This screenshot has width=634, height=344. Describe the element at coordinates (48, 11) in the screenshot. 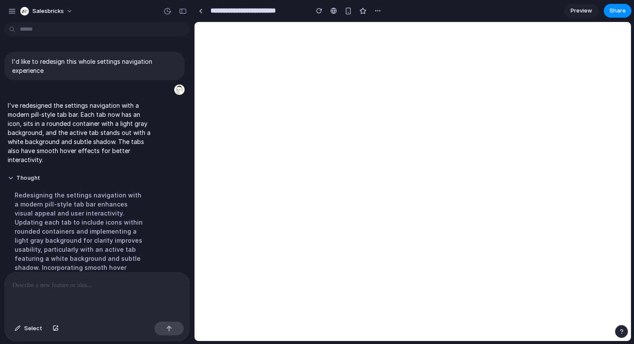

I see `span: salesbricks` at that location.